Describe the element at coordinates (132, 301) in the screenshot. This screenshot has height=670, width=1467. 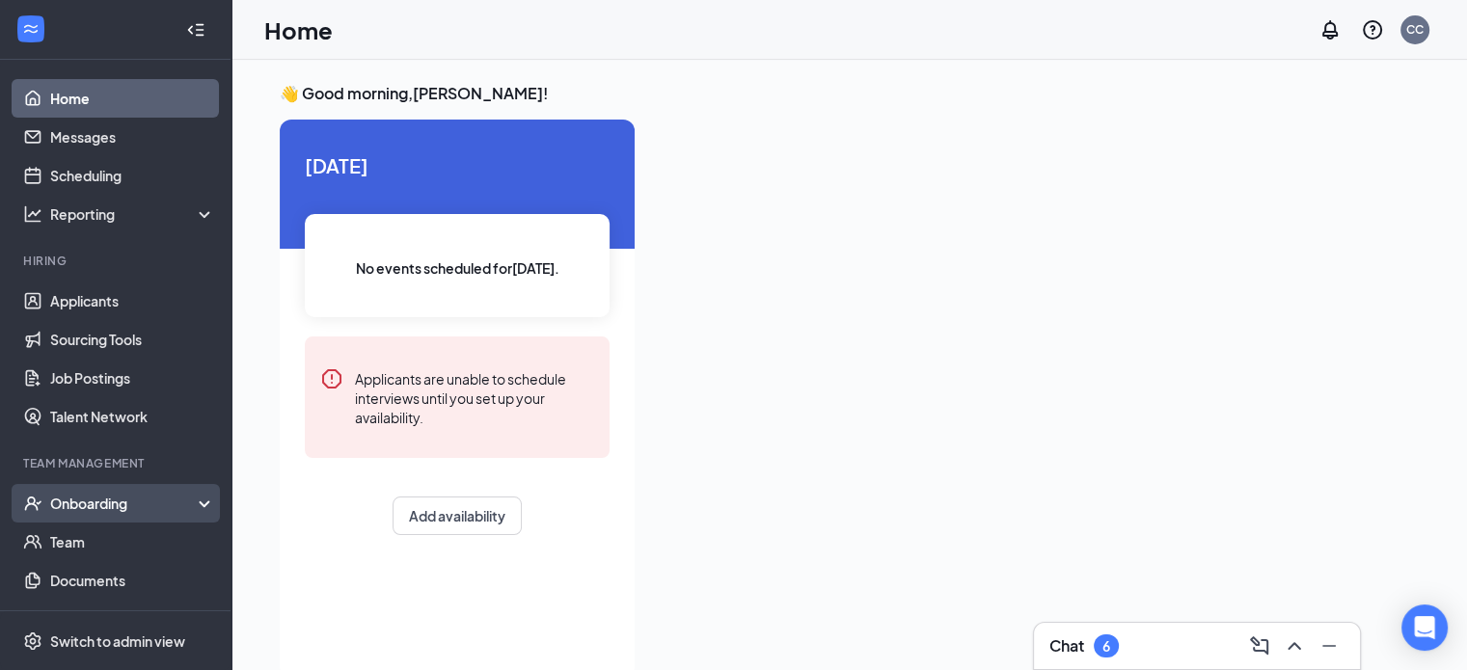
I see `a: Applicants` at that location.